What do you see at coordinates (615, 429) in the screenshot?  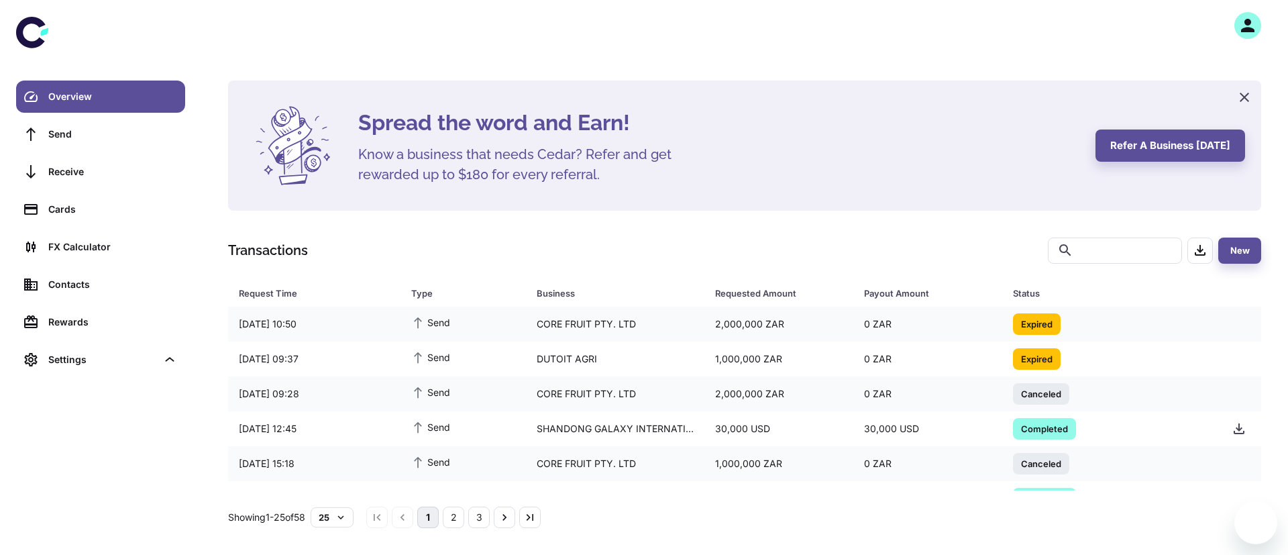 I see `div: SHANDONG GALAXY INTERNATIONAL TRADING CO.,LTD` at bounding box center [615, 429].